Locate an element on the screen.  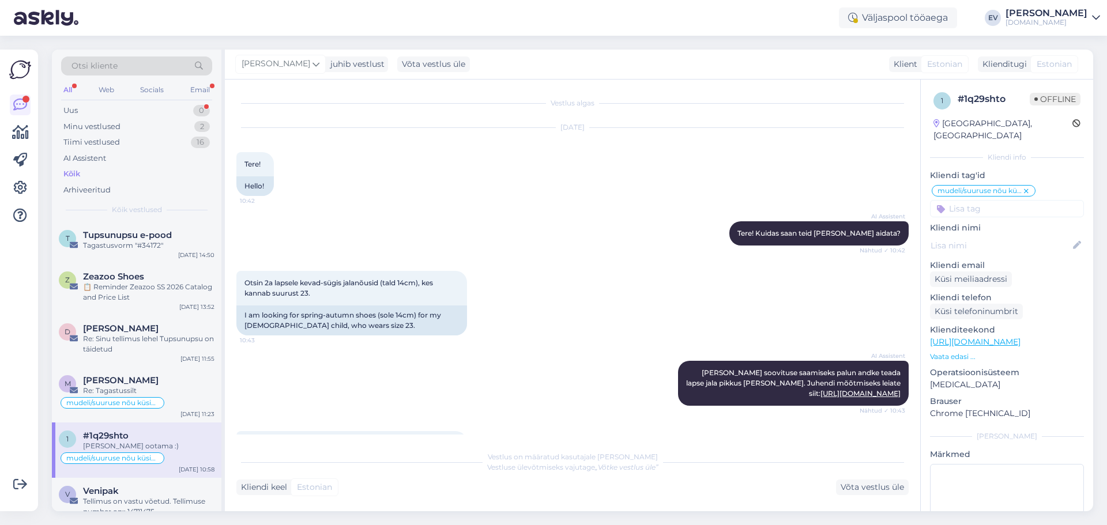
span: Tupsunupsu e-pood is located at coordinates (127, 235).